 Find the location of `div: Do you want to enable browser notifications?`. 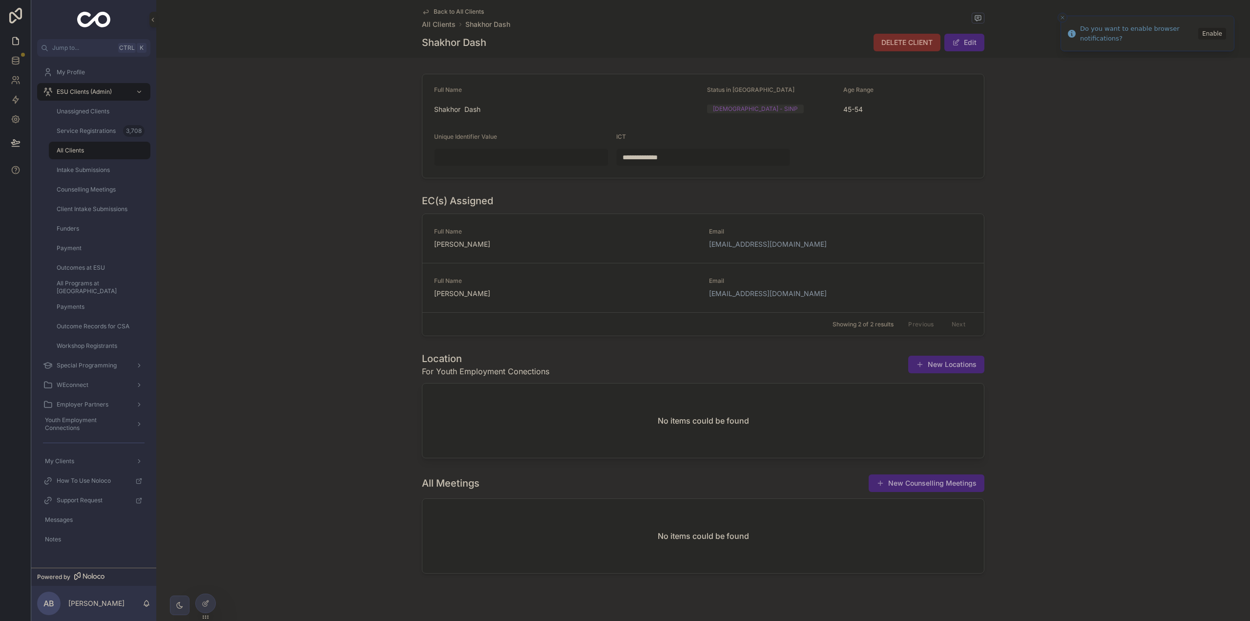

div: Do you want to enable browser notifications? is located at coordinates (1138, 33).